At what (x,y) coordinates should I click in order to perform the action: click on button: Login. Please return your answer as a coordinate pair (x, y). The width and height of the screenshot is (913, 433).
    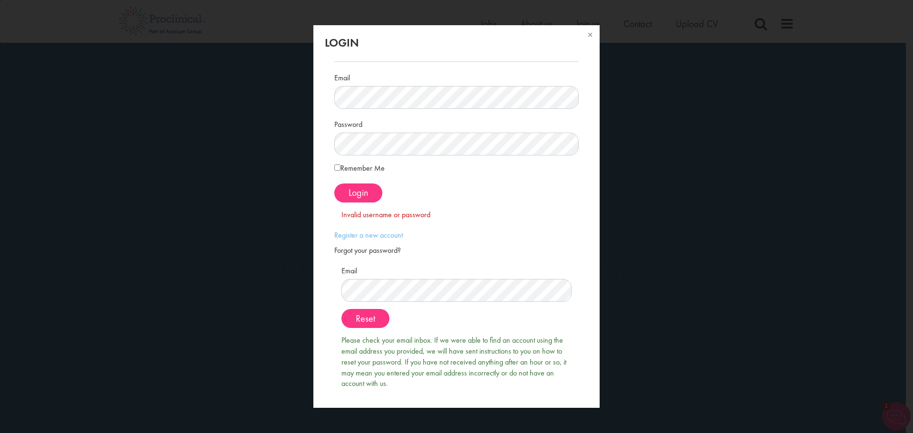
    Looking at the image, I should click on (358, 193).